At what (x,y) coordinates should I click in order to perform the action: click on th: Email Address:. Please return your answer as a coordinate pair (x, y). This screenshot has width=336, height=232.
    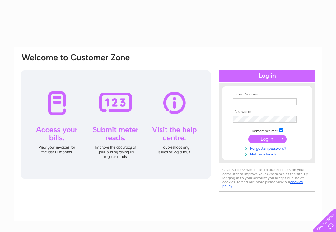
    Looking at the image, I should click on (267, 95).